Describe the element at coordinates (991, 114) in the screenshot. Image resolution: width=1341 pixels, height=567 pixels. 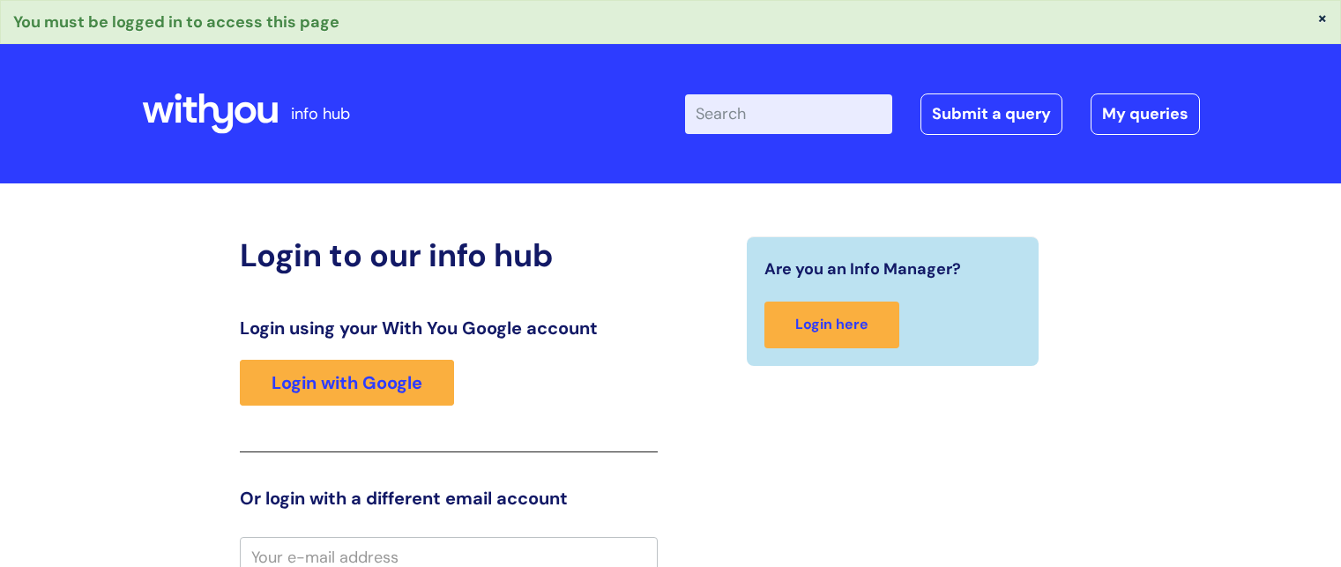
I see `a: Submit a query` at that location.